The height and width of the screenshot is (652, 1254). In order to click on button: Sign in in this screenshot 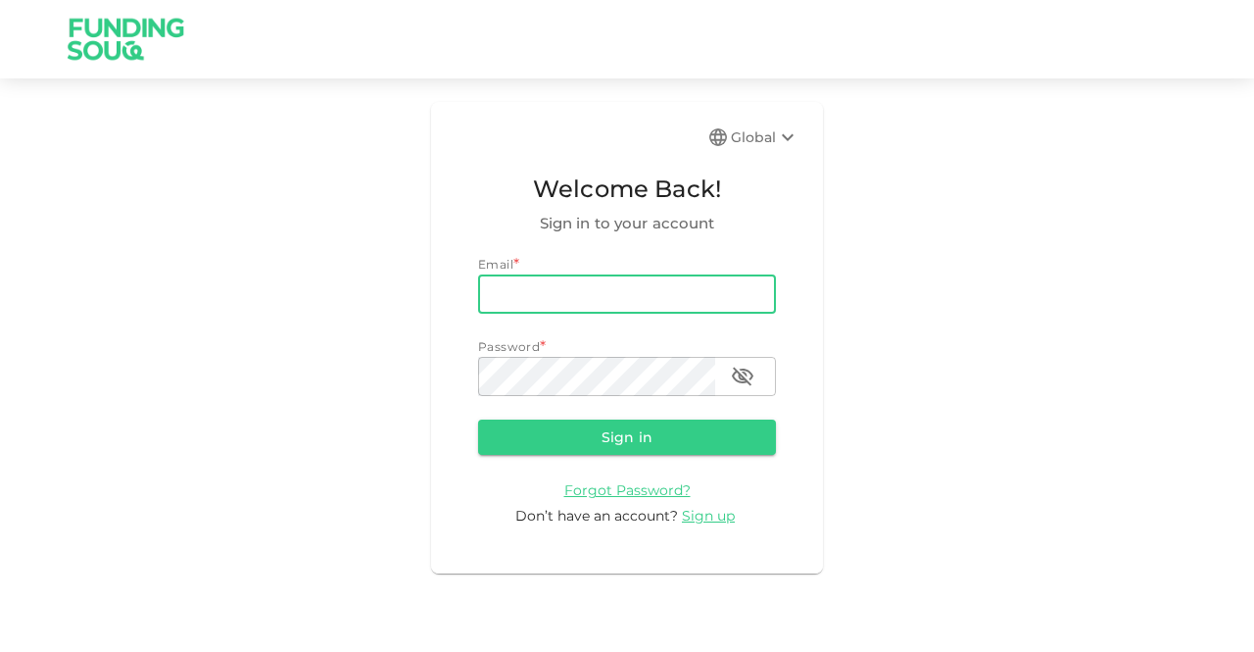, I will do `click(627, 437)`.